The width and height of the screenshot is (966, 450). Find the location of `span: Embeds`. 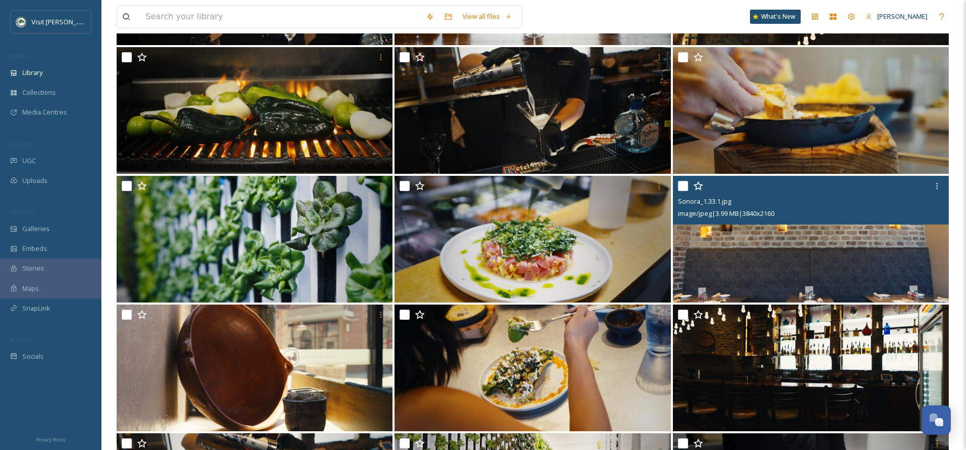

span: Embeds is located at coordinates (34, 248).